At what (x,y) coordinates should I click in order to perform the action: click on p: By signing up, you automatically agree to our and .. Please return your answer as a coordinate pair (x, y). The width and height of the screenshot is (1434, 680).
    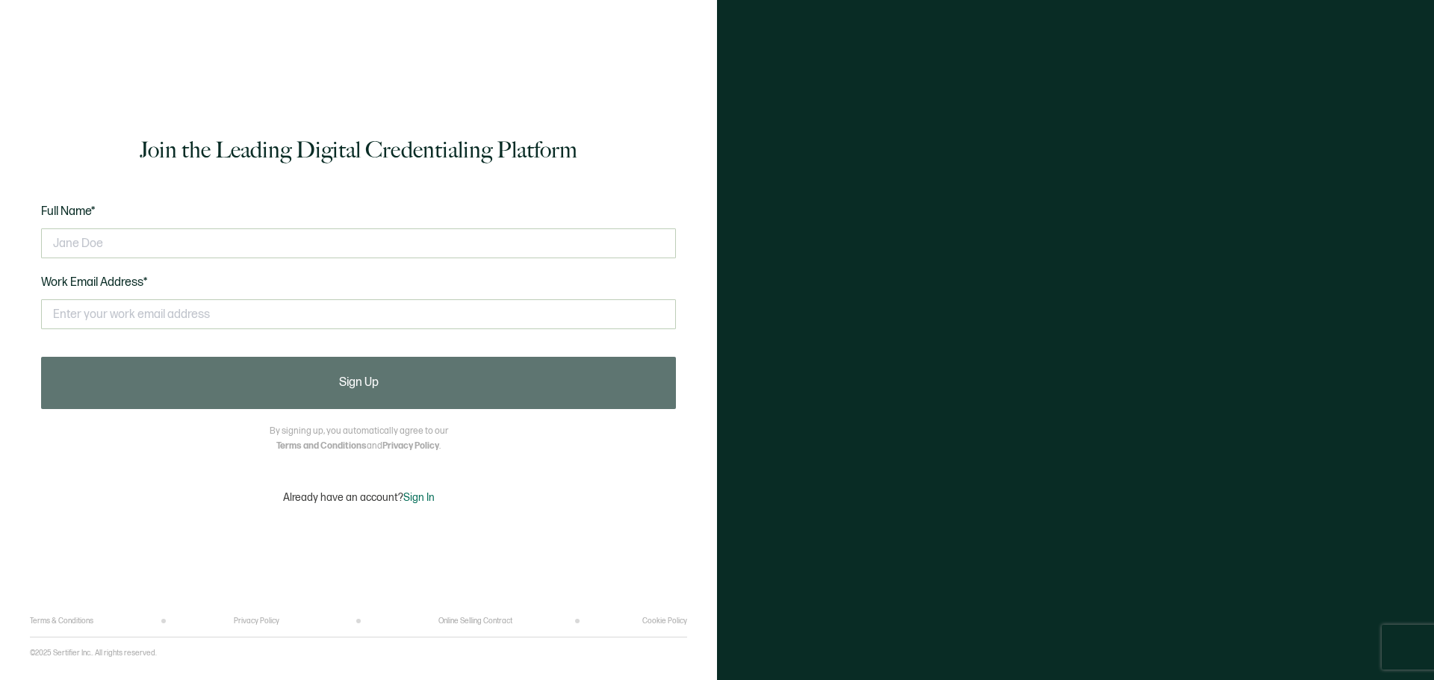
    Looking at the image, I should click on (358, 439).